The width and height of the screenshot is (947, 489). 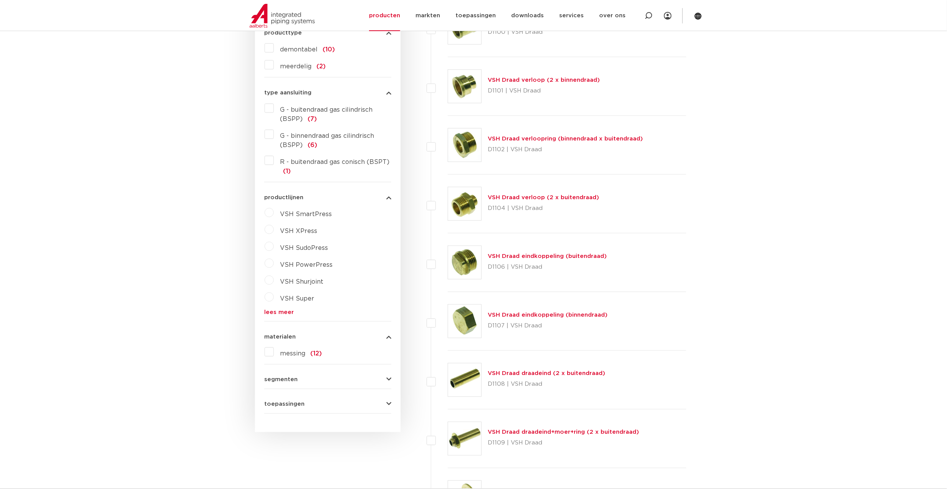 I want to click on a: VSH Draad eindkoppeling (buitendraad), so click(x=547, y=256).